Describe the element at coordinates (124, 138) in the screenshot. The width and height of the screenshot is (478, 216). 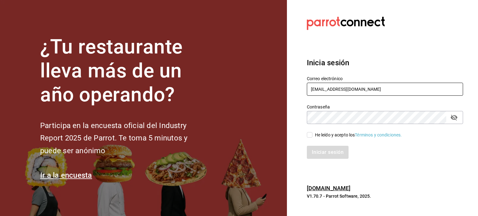
I see `h2: Participa en la encuesta oficial del Industry Report 2025 de Parrot. Te toma 5 minutos y puede se...` at that location.